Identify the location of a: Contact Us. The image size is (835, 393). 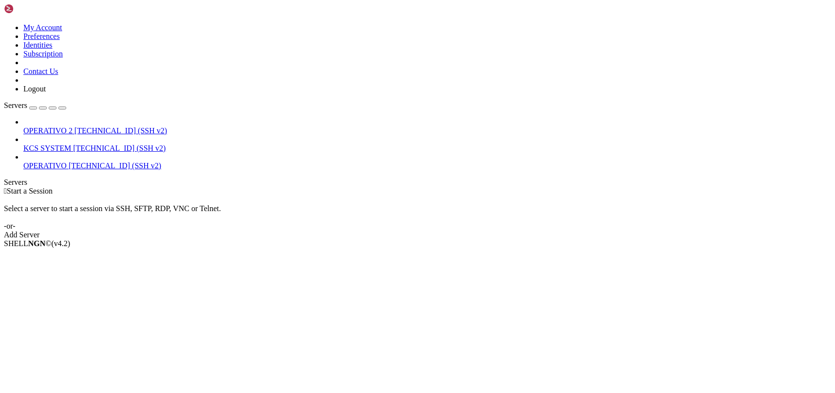
(41, 71).